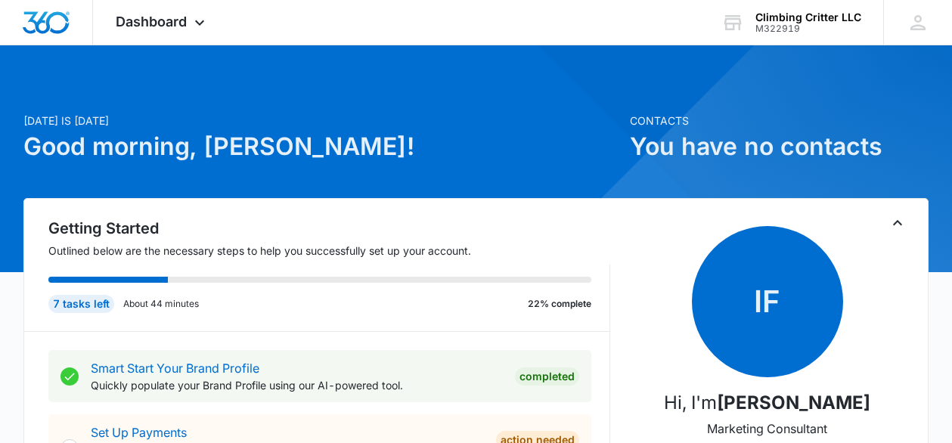 The width and height of the screenshot is (952, 443). What do you see at coordinates (547, 377) in the screenshot?
I see `div: Completed` at bounding box center [547, 377].